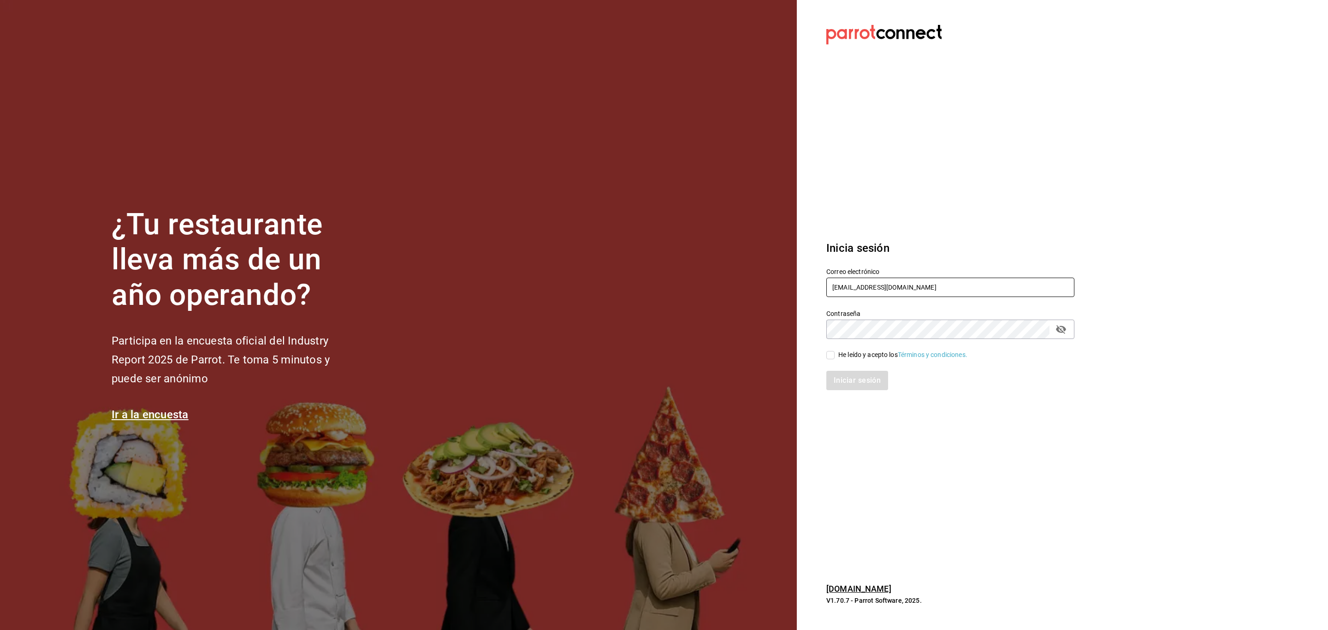  I want to click on input: Ingresa tu correo electrónico, so click(951, 287).